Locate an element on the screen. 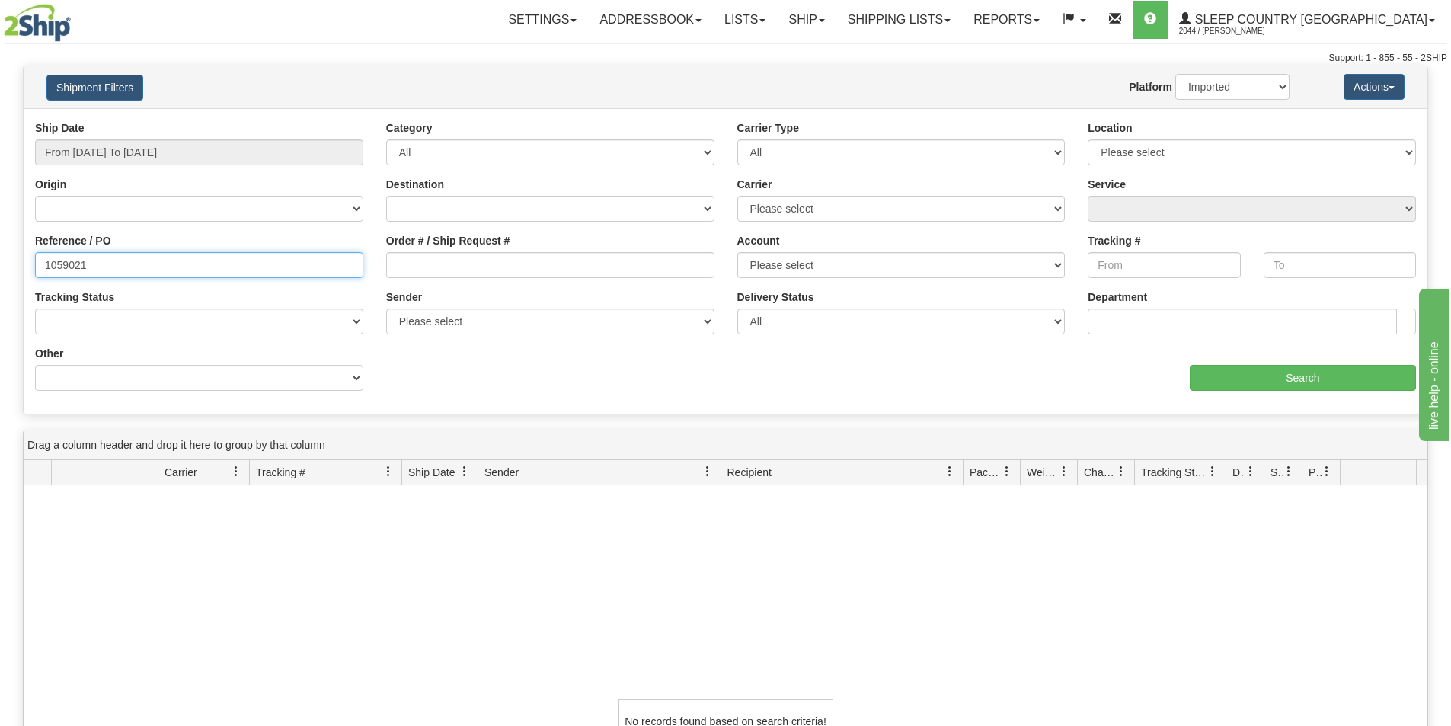  label: Other is located at coordinates (49, 353).